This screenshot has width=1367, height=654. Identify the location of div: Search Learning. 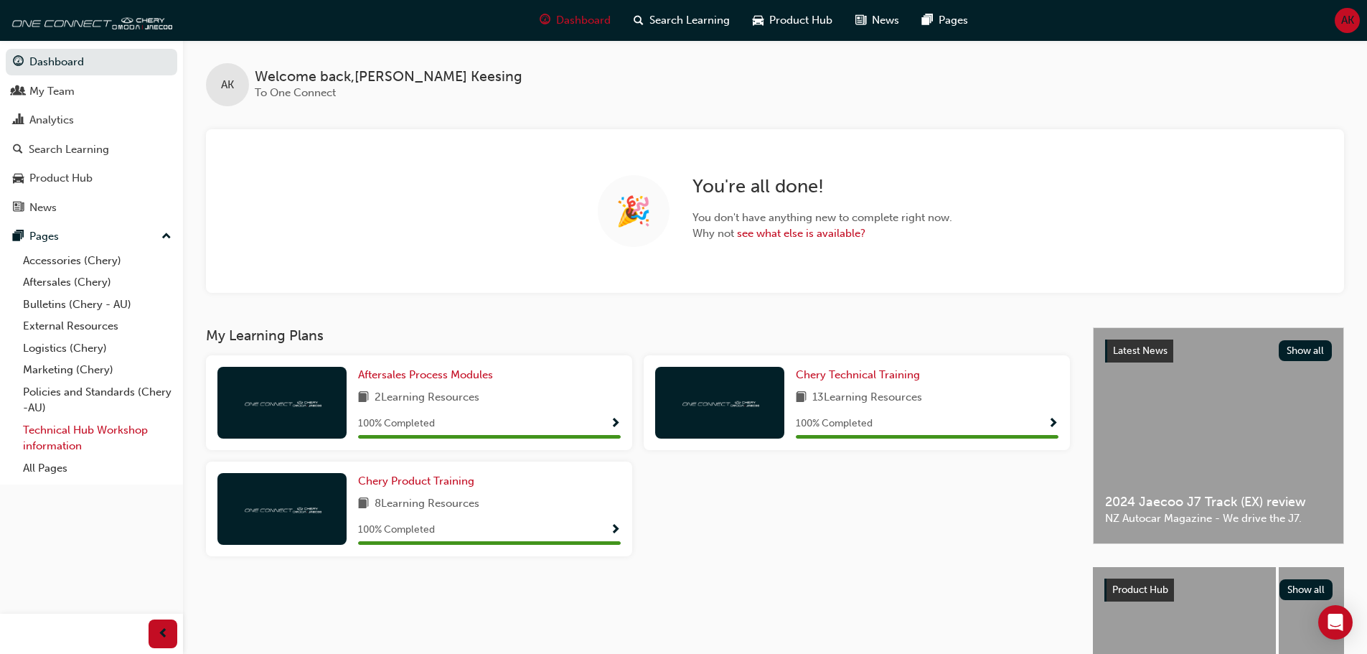
(69, 149).